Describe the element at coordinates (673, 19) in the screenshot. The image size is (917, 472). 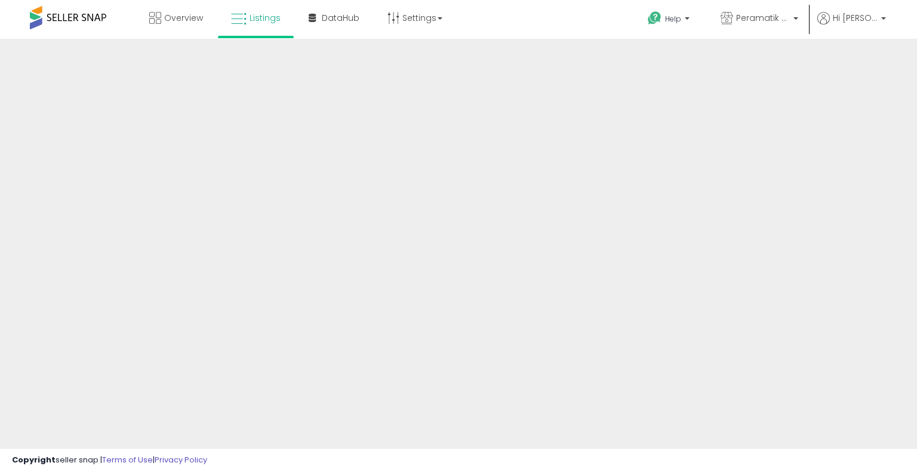
I see `span: Help` at that location.